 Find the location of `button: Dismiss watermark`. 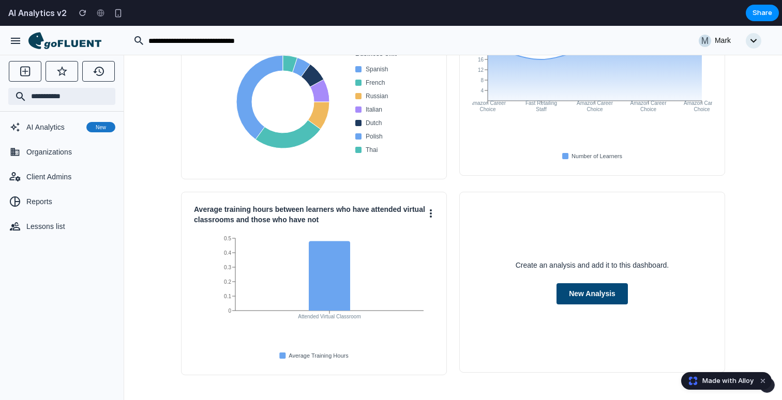

button: Dismiss watermark is located at coordinates (762, 381).